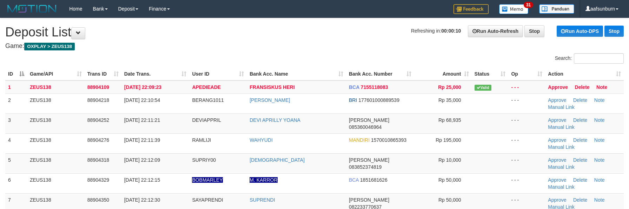  What do you see at coordinates (374, 180) in the screenshot?
I see `span: Copy 1851681626 to clipboard` at bounding box center [374, 180].